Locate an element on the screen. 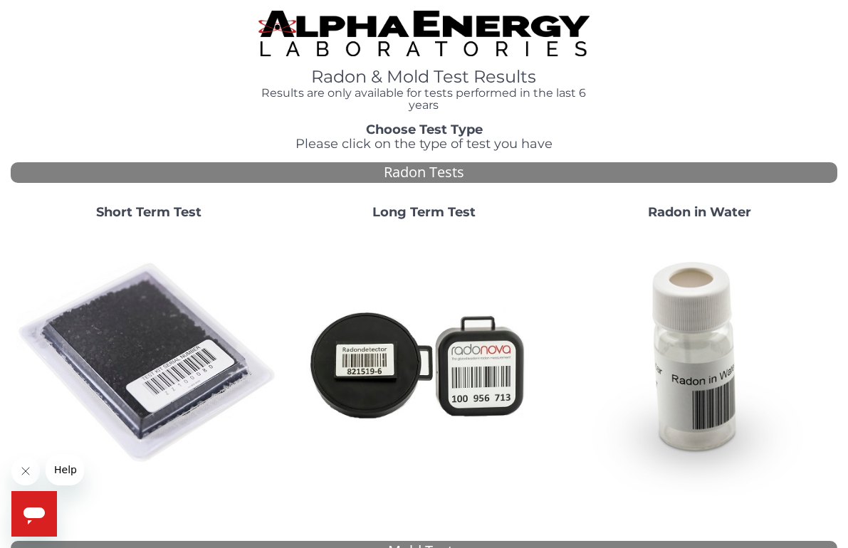 The height and width of the screenshot is (548, 848). strong: Short Term Test is located at coordinates (149, 212).